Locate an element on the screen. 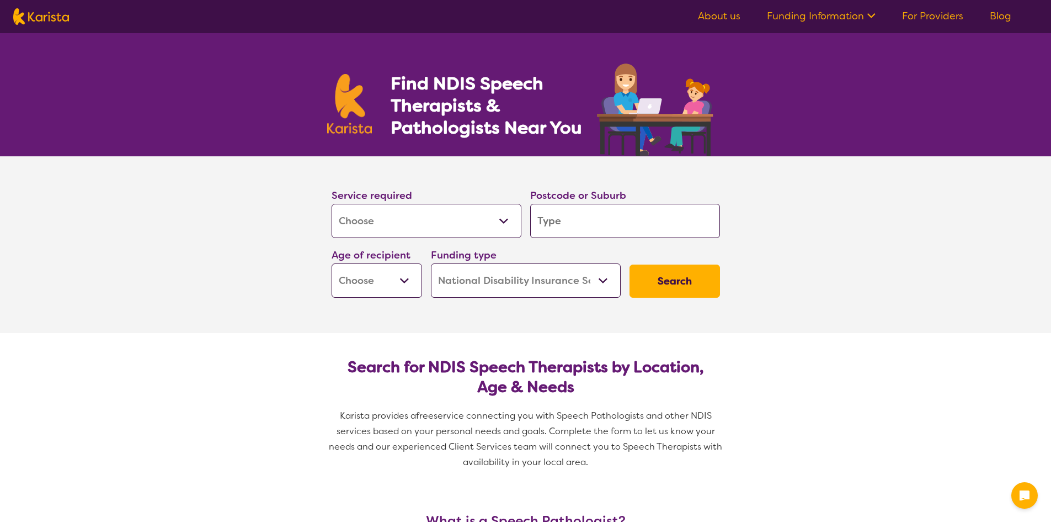 This screenshot has width=1051, height=522. a: About us is located at coordinates (719, 16).